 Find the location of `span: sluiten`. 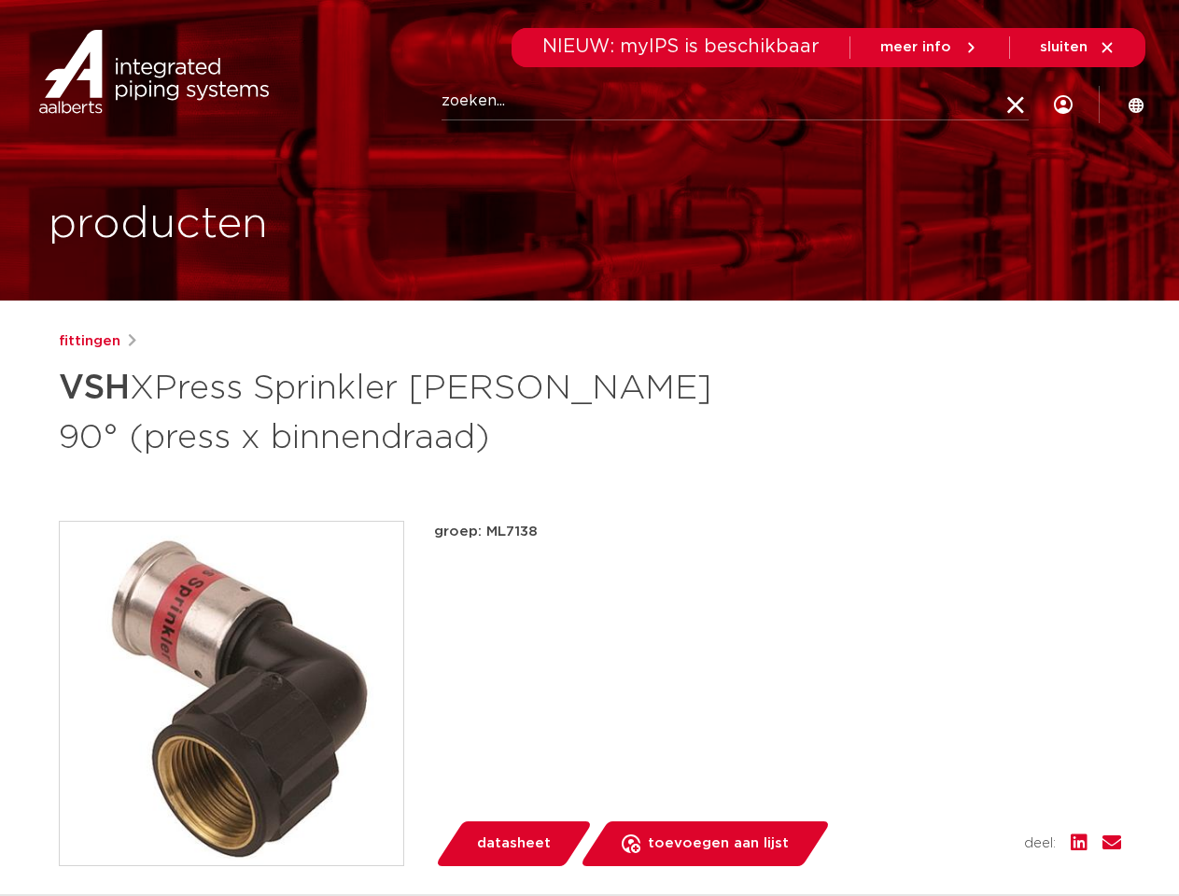

span: sluiten is located at coordinates (1063, 47).